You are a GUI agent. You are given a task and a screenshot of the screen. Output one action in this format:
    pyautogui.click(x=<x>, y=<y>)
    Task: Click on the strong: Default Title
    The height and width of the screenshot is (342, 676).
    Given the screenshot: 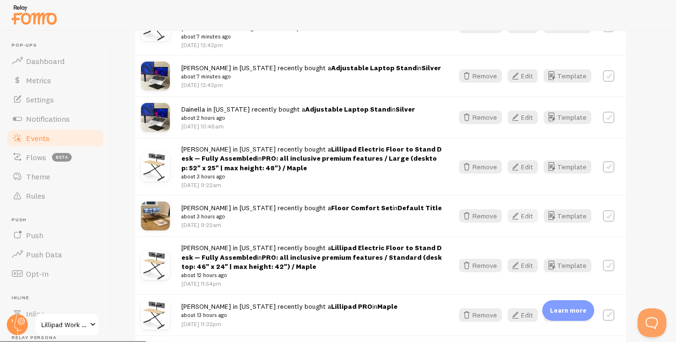 What is the action you would take?
    pyautogui.click(x=419, y=208)
    